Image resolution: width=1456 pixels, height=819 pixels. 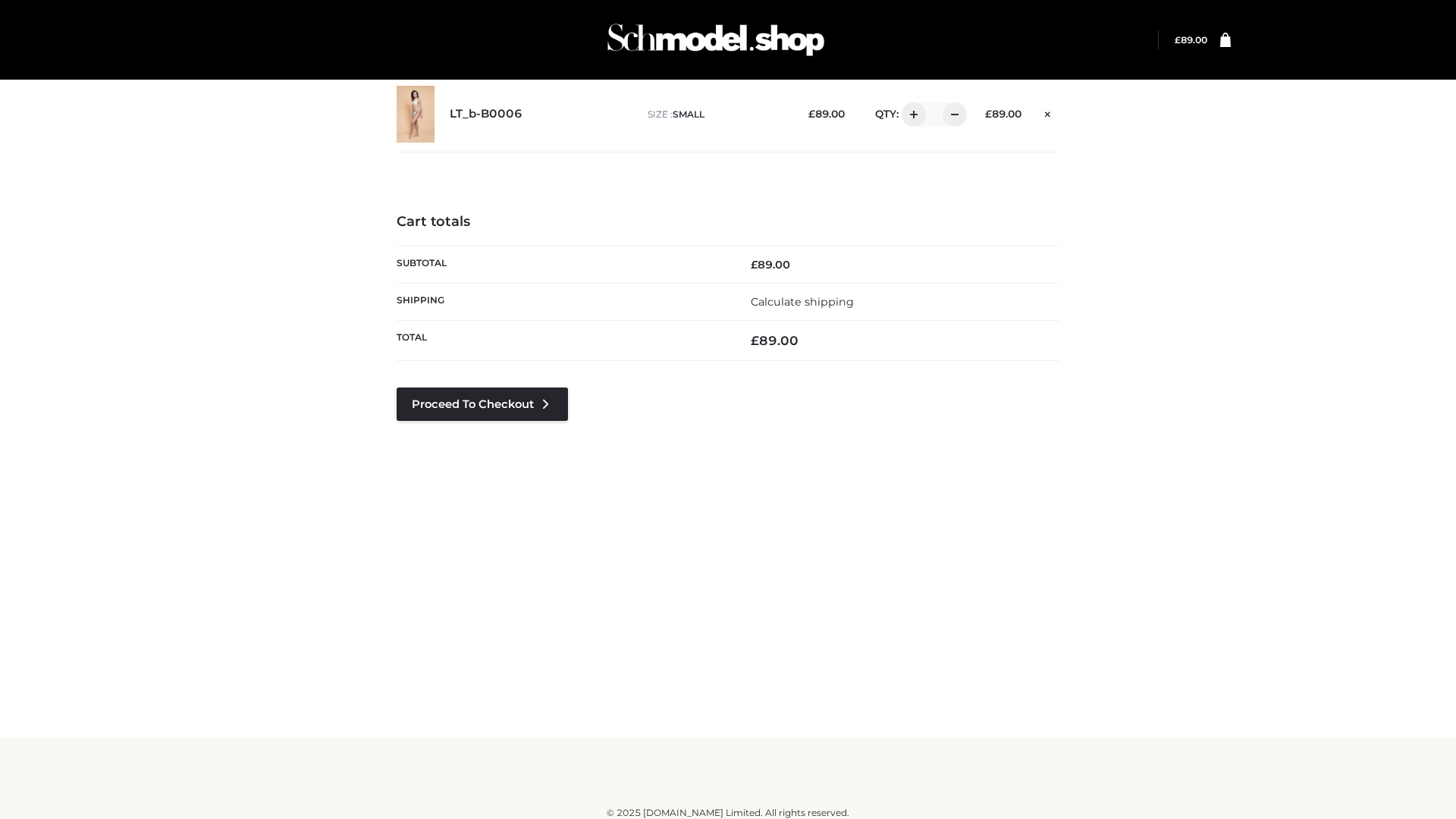 What do you see at coordinates (689, 114) in the screenshot?
I see `span: SMALL` at bounding box center [689, 114].